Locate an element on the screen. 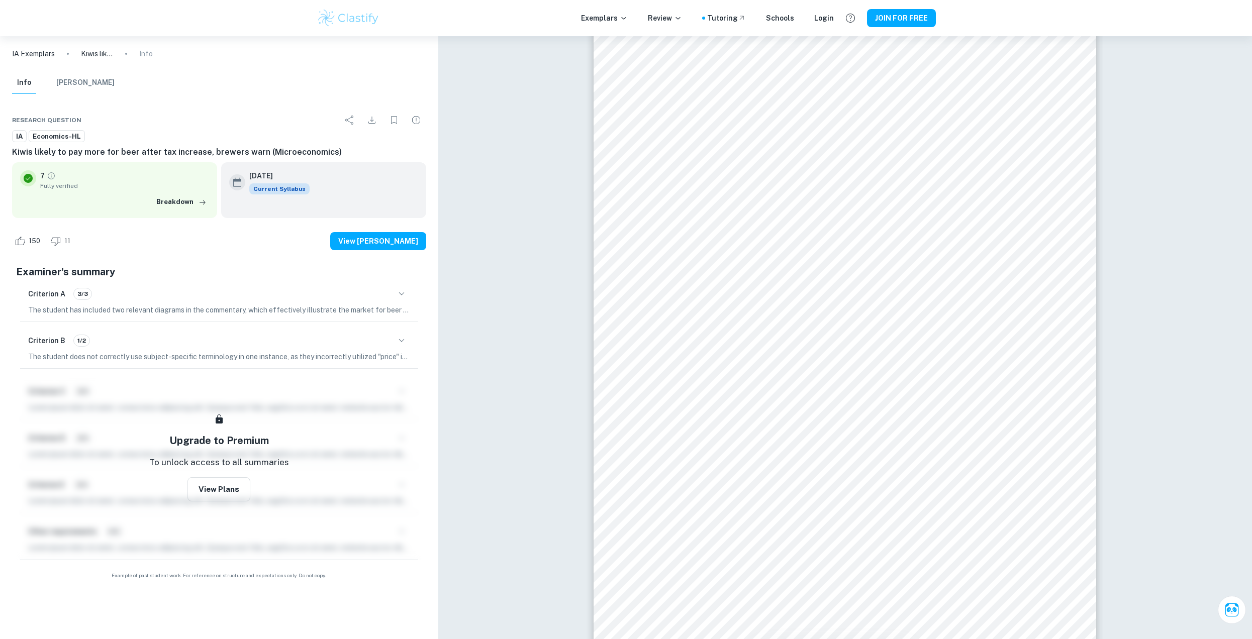  span: 3/3 is located at coordinates (82, 294).